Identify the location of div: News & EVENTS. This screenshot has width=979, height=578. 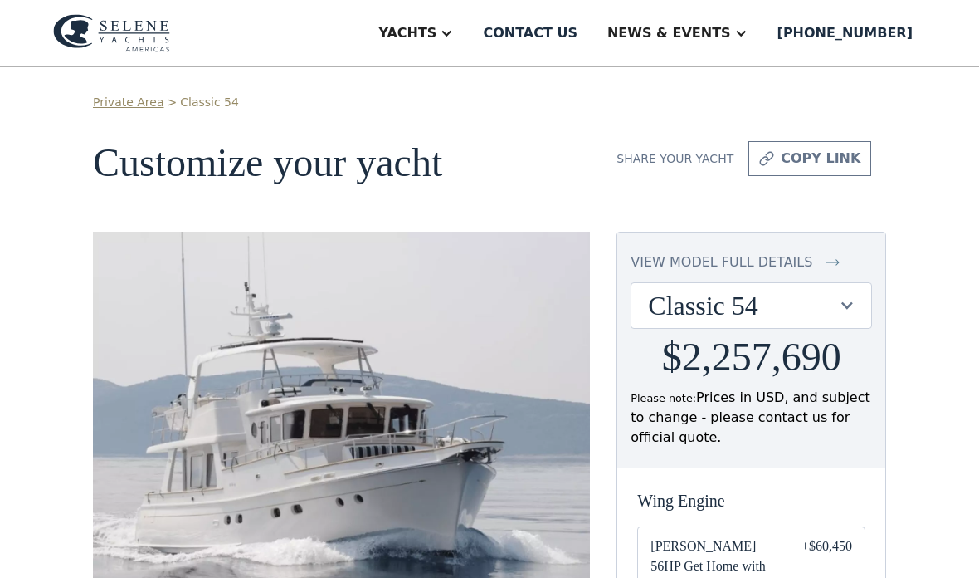
(669, 33).